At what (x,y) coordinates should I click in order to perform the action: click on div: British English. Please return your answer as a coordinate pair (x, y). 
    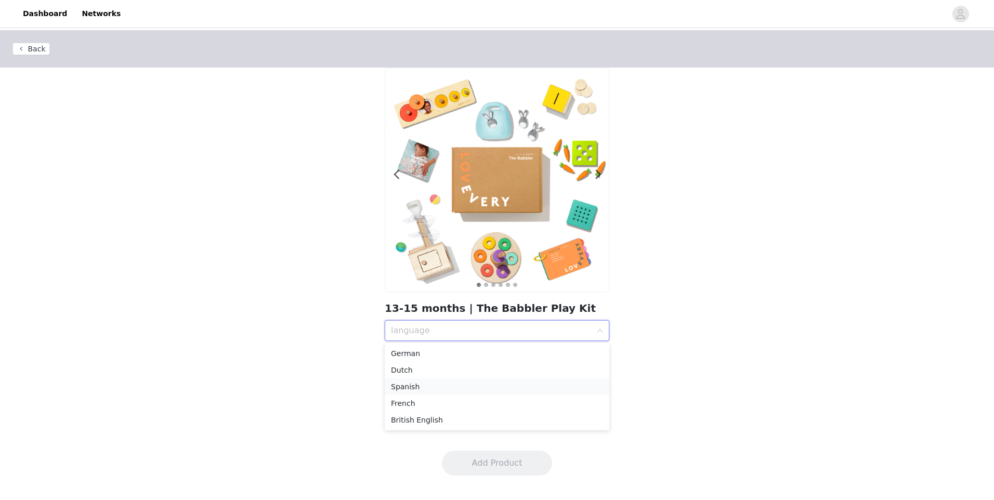
    Looking at the image, I should click on (497, 420).